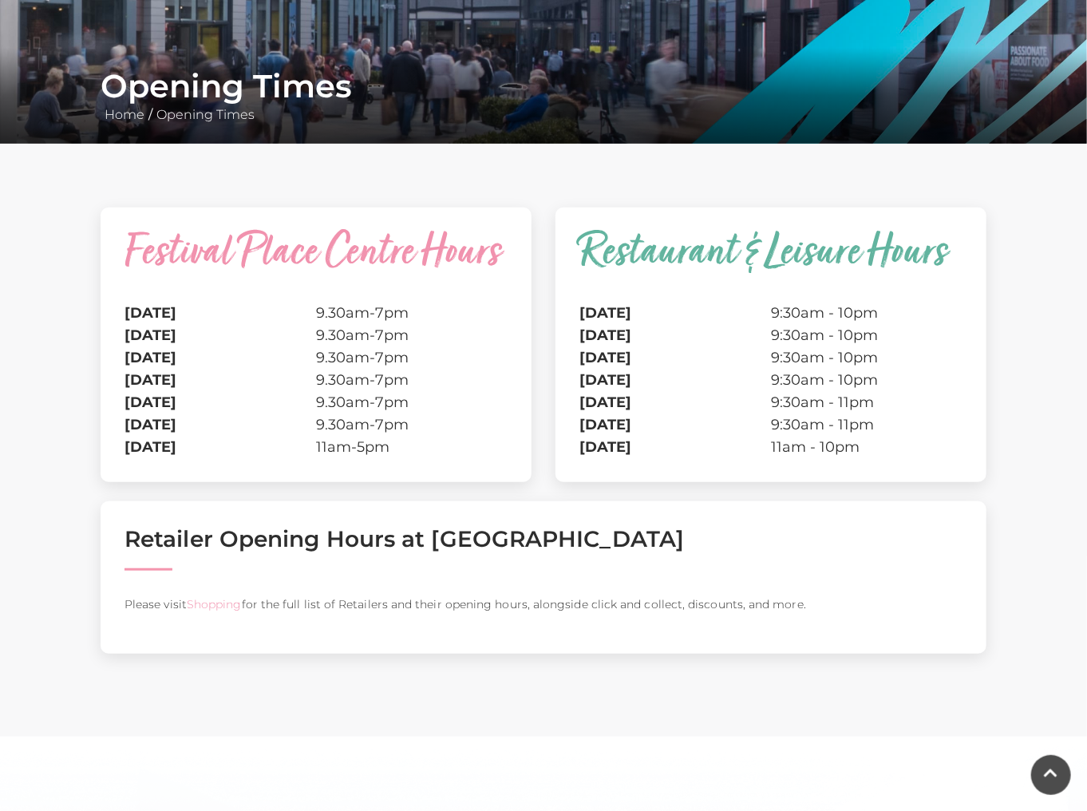 The width and height of the screenshot is (1087, 811). What do you see at coordinates (544, 86) in the screenshot?
I see `h1: Opening Times` at bounding box center [544, 86].